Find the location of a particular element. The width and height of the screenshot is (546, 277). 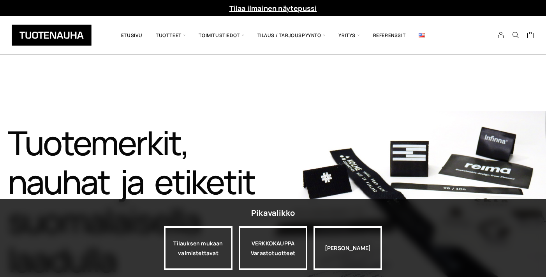

div: VERKKOKAUPPA Varastotuotteet is located at coordinates (273, 248).